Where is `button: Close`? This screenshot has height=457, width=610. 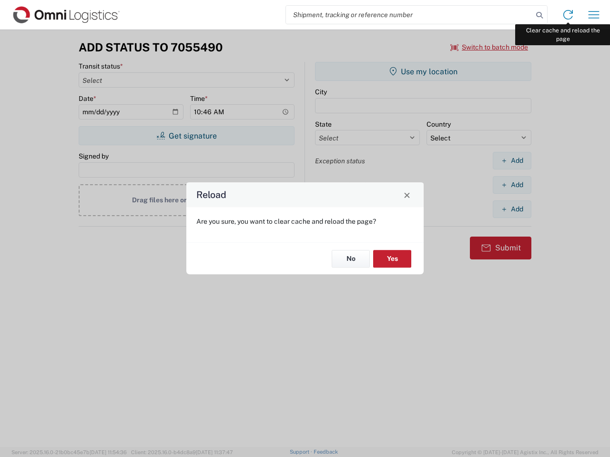 button: Close is located at coordinates (407, 195).